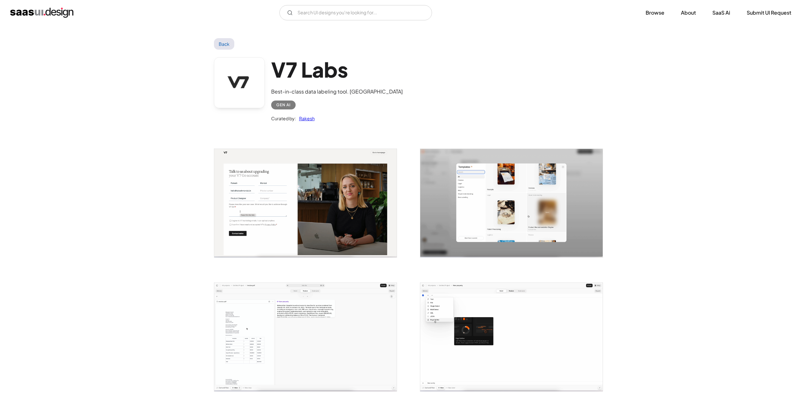 This screenshot has height=404, width=809. I want to click on a: Submit UI Request, so click(769, 13).